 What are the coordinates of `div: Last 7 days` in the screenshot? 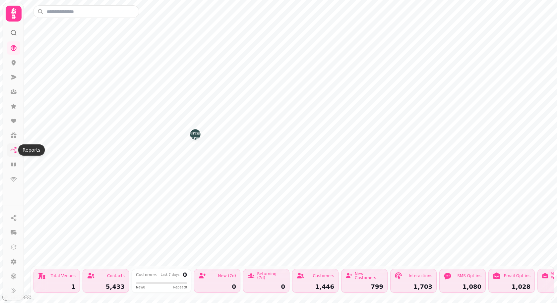 It's located at (170, 275).